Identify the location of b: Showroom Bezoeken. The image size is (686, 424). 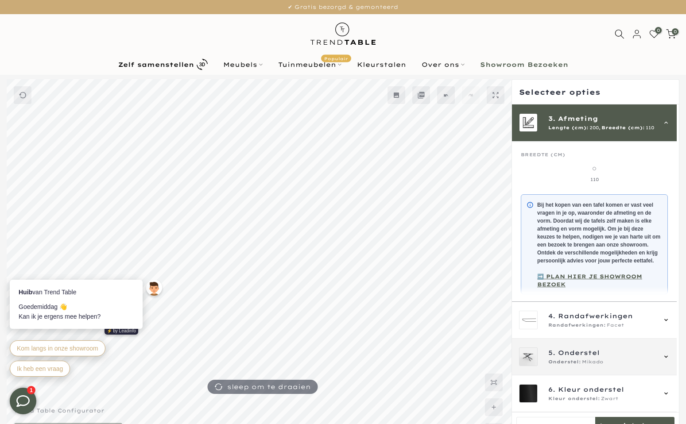
(524, 65).